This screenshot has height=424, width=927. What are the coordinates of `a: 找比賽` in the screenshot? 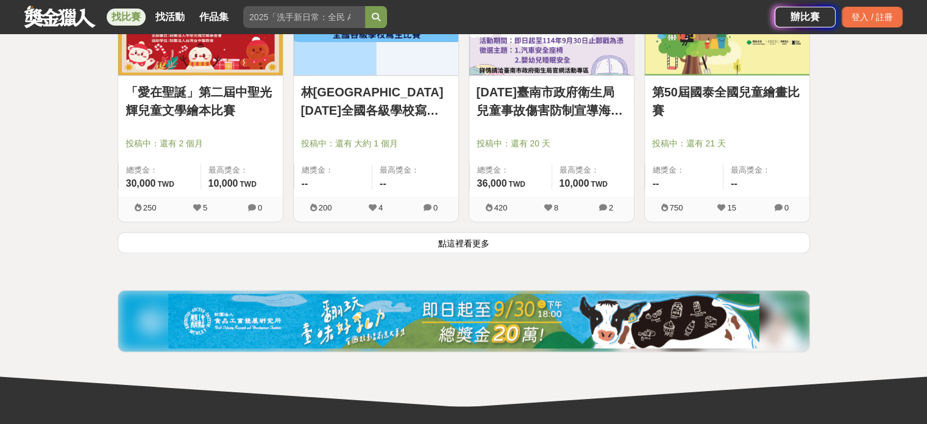 It's located at (126, 17).